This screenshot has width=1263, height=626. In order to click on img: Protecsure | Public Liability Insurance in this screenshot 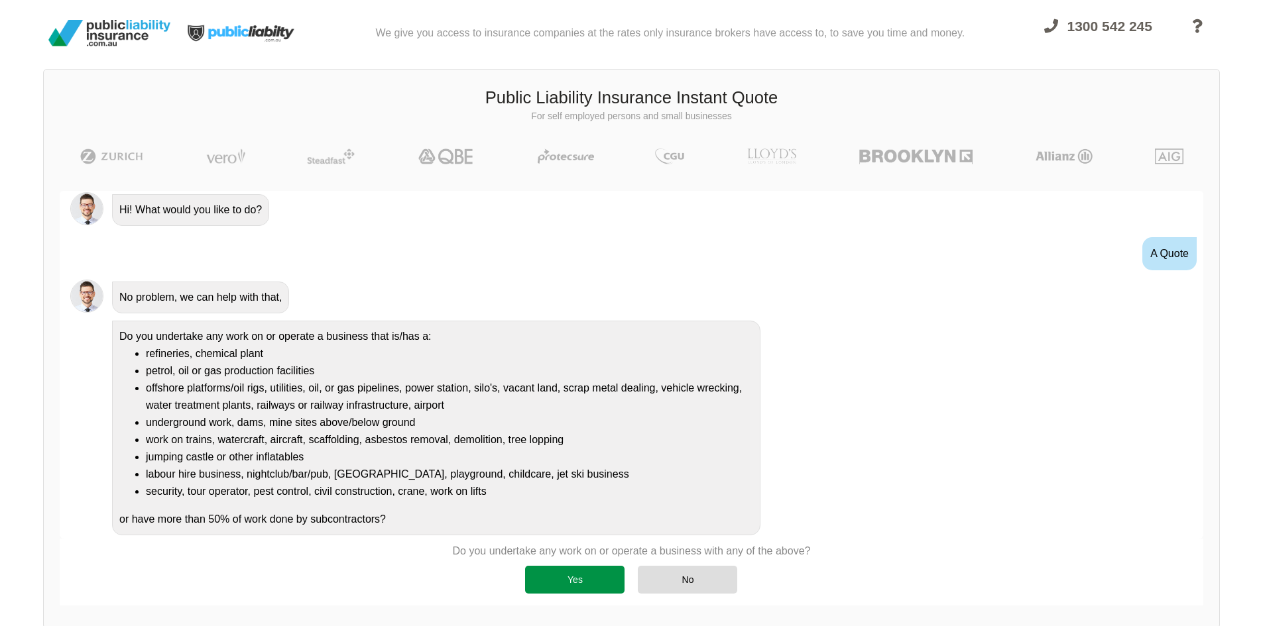, I will do `click(565, 156)`.